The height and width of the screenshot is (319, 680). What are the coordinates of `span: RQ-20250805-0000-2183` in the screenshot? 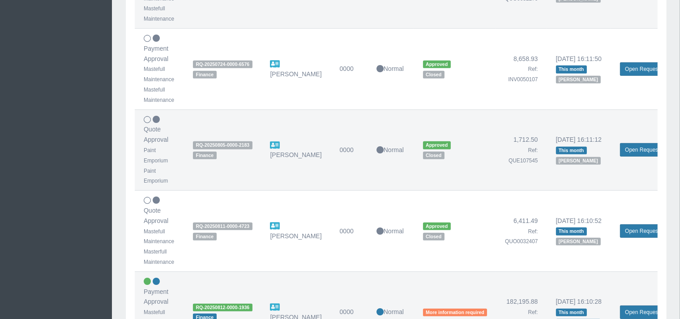 It's located at (223, 145).